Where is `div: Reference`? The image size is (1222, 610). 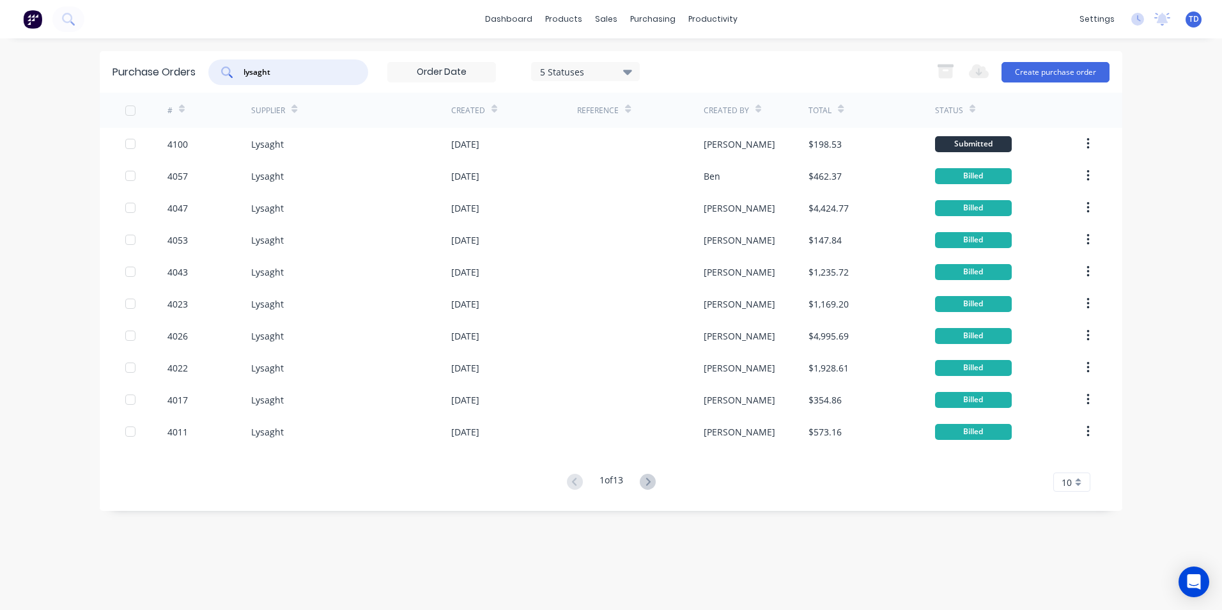
div: Reference is located at coordinates (597, 111).